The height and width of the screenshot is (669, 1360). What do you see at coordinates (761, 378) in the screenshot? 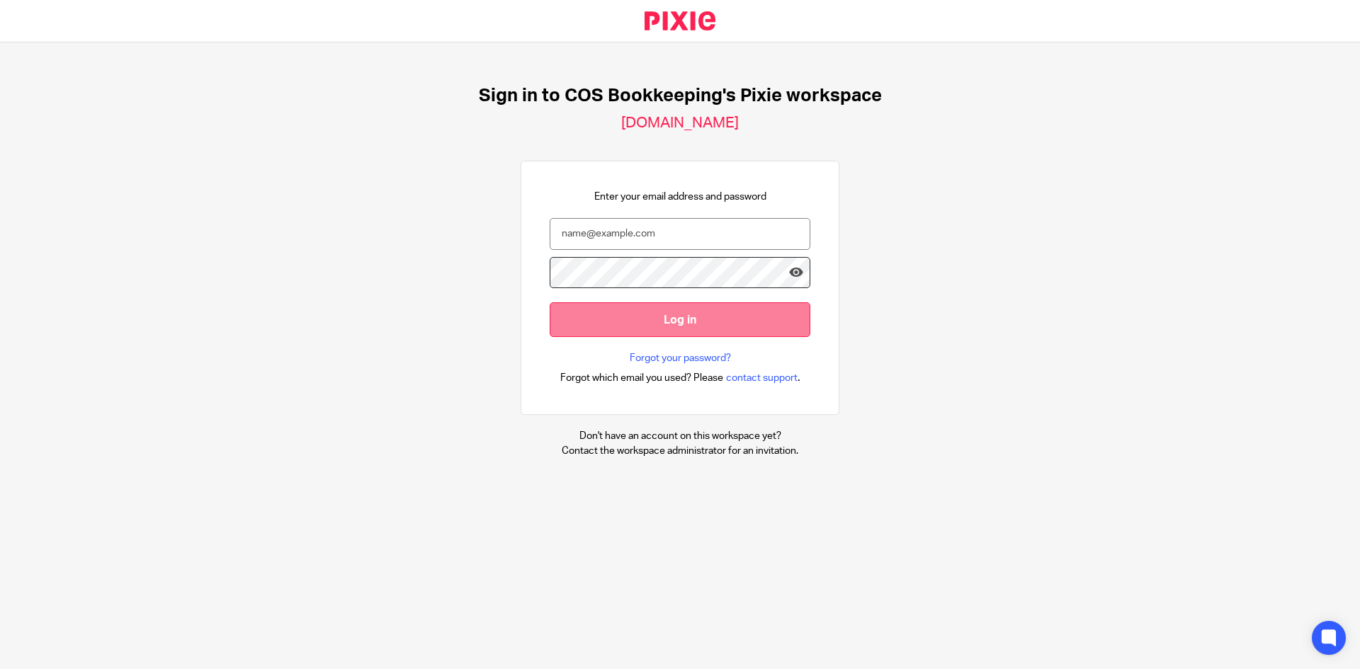
I see `span: contact support` at bounding box center [761, 378].